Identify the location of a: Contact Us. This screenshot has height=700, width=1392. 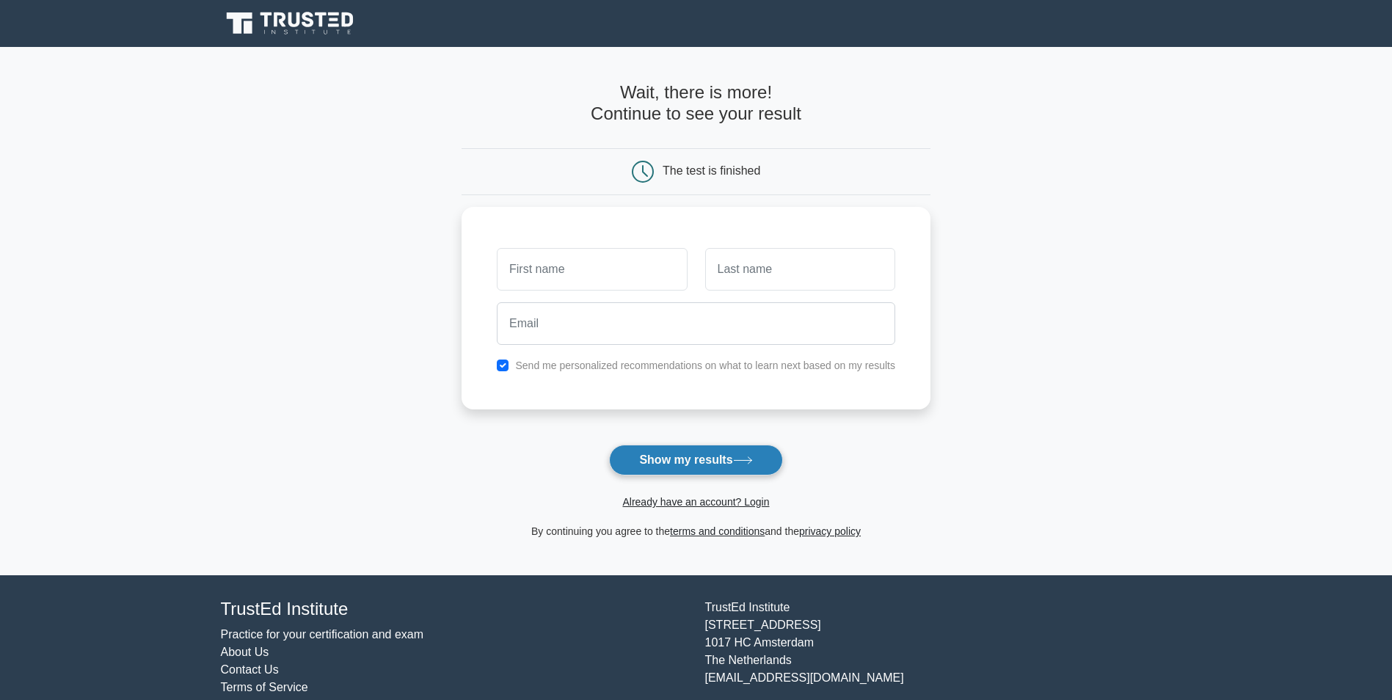
(249, 669).